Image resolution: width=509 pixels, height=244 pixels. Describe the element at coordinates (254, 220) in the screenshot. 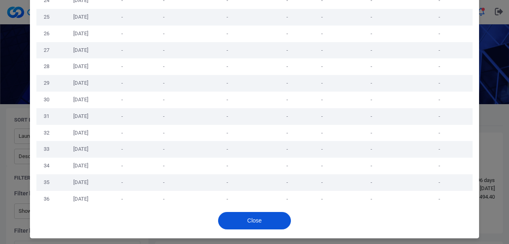

I see `button: Close` at that location.